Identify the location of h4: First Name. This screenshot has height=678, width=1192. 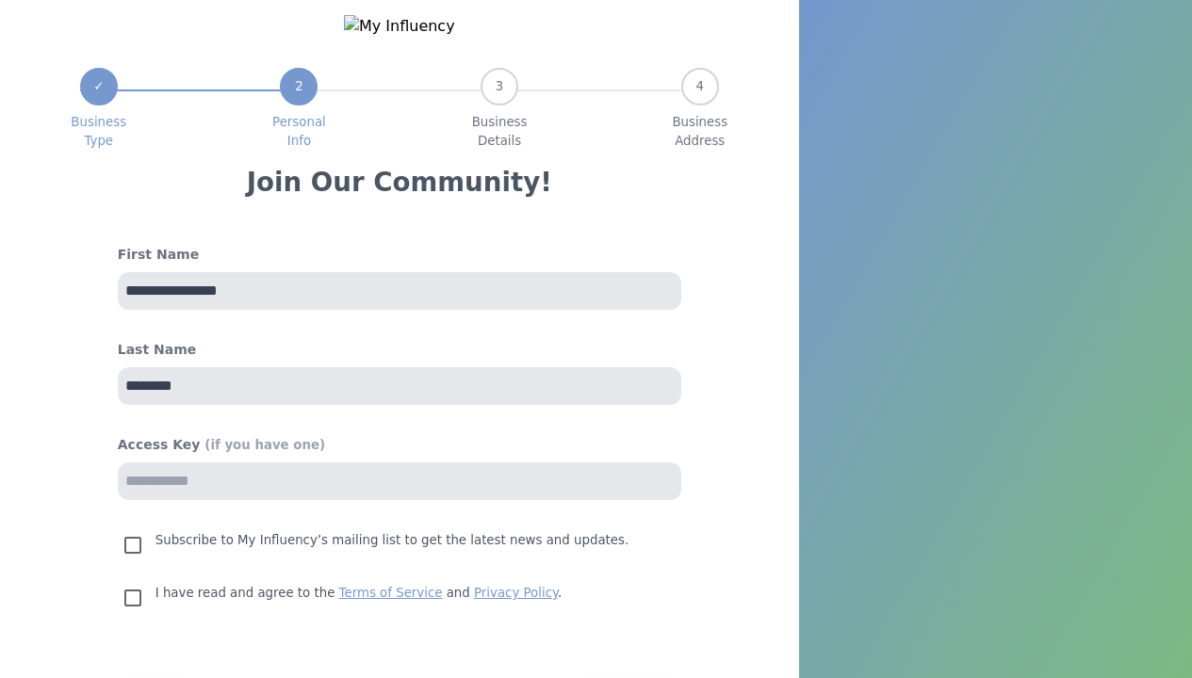
(399, 254).